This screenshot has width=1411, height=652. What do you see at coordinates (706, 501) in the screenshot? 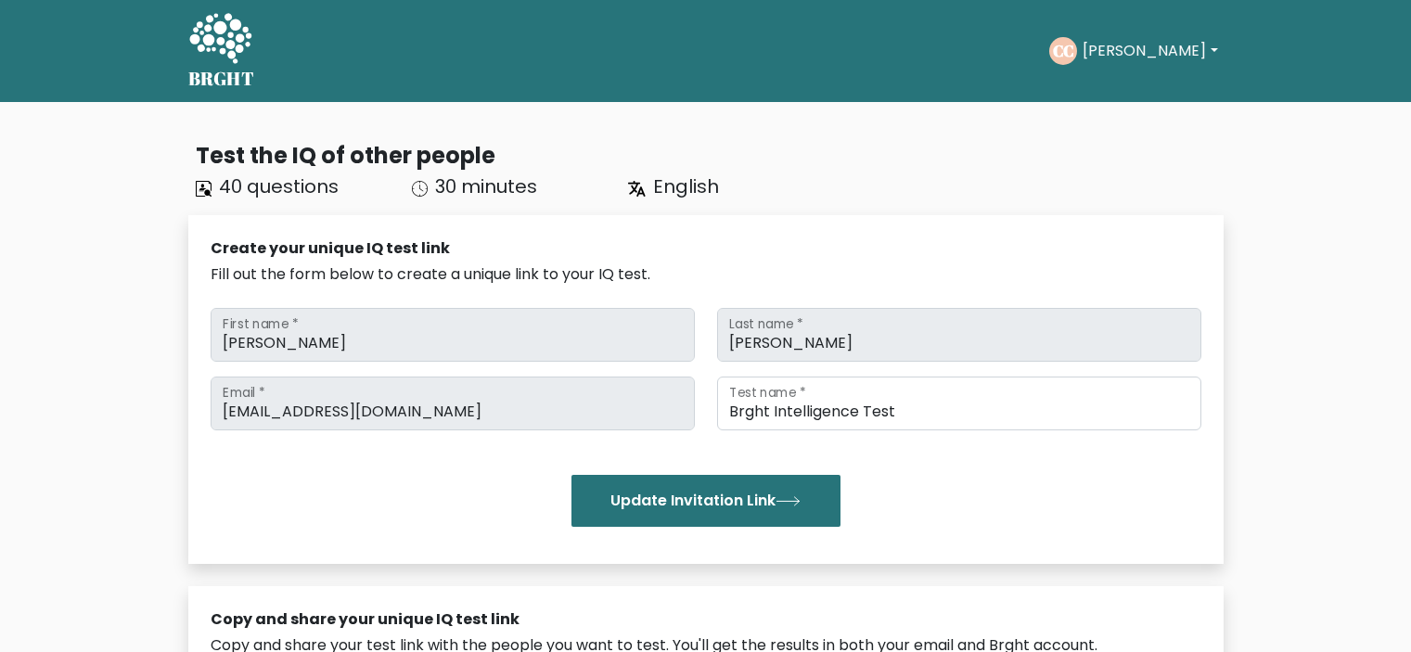
I see `button: Update Invitation Link` at bounding box center [706, 501].